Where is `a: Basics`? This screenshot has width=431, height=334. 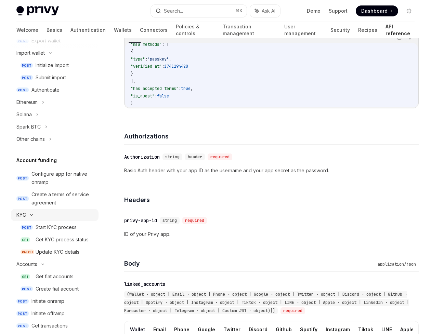
a: Basics is located at coordinates (54, 30).